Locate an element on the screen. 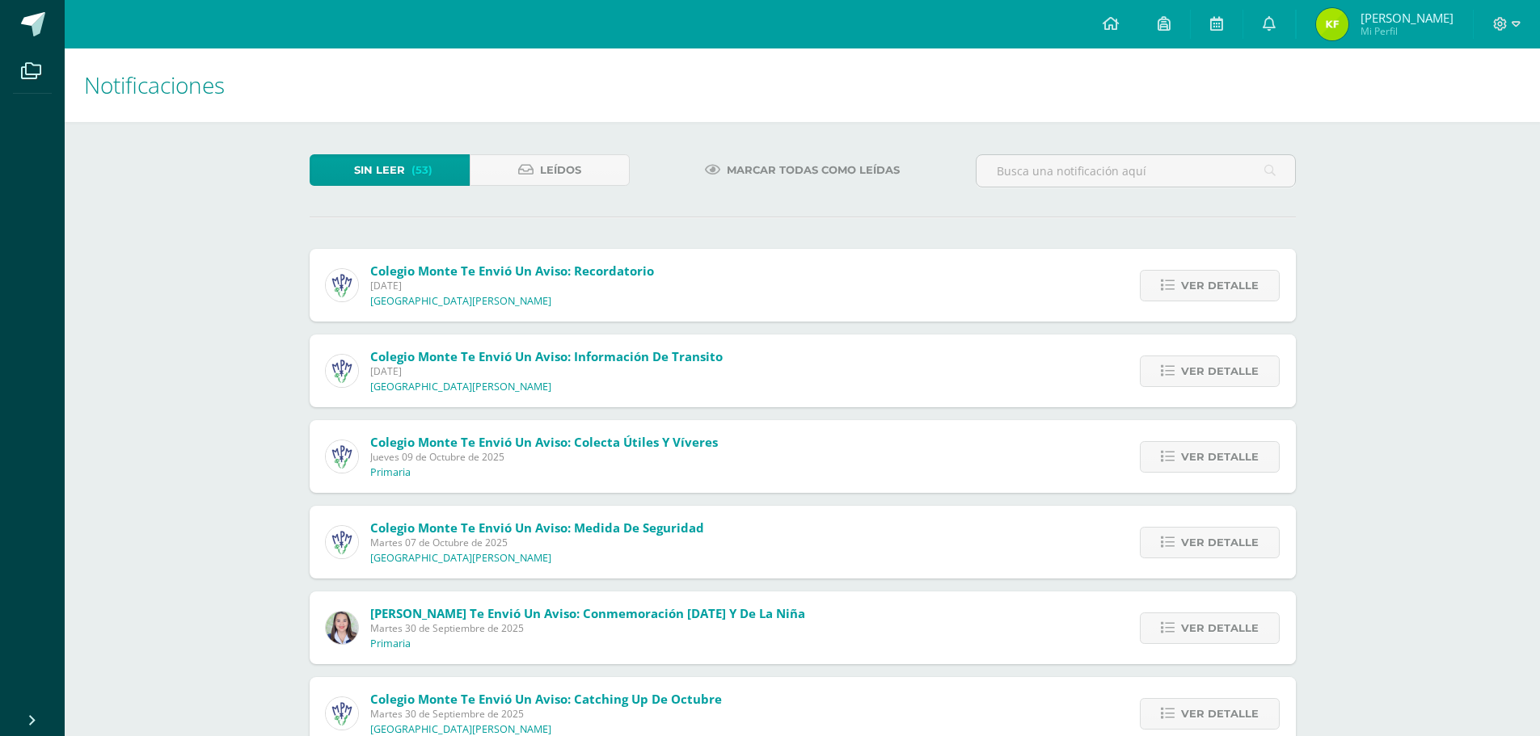  span: Marcar todas como leídas is located at coordinates (813, 170).